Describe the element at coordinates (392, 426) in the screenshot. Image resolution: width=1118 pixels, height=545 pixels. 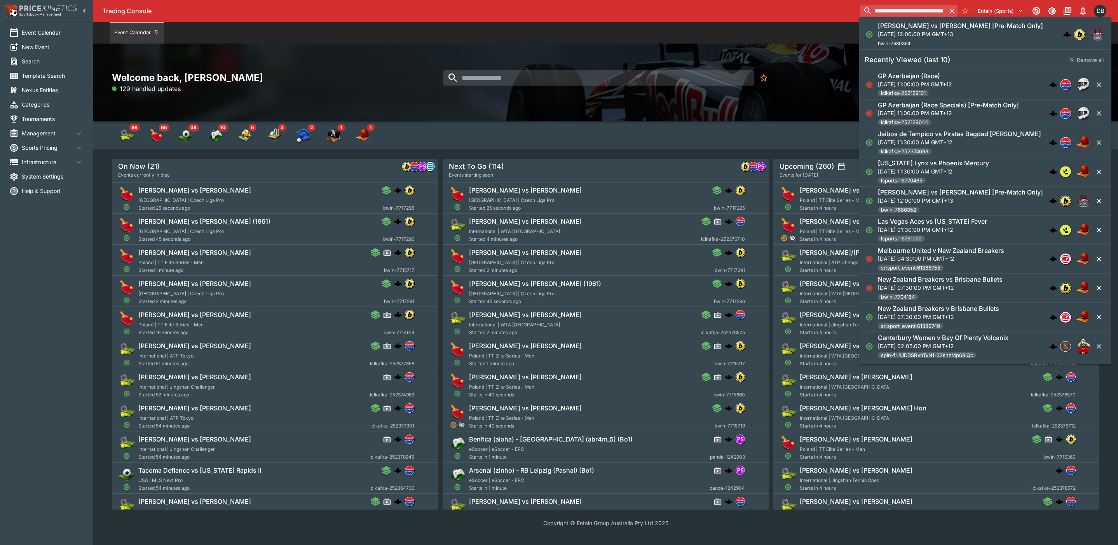
I see `span: lclkafka-252377301` at that location.